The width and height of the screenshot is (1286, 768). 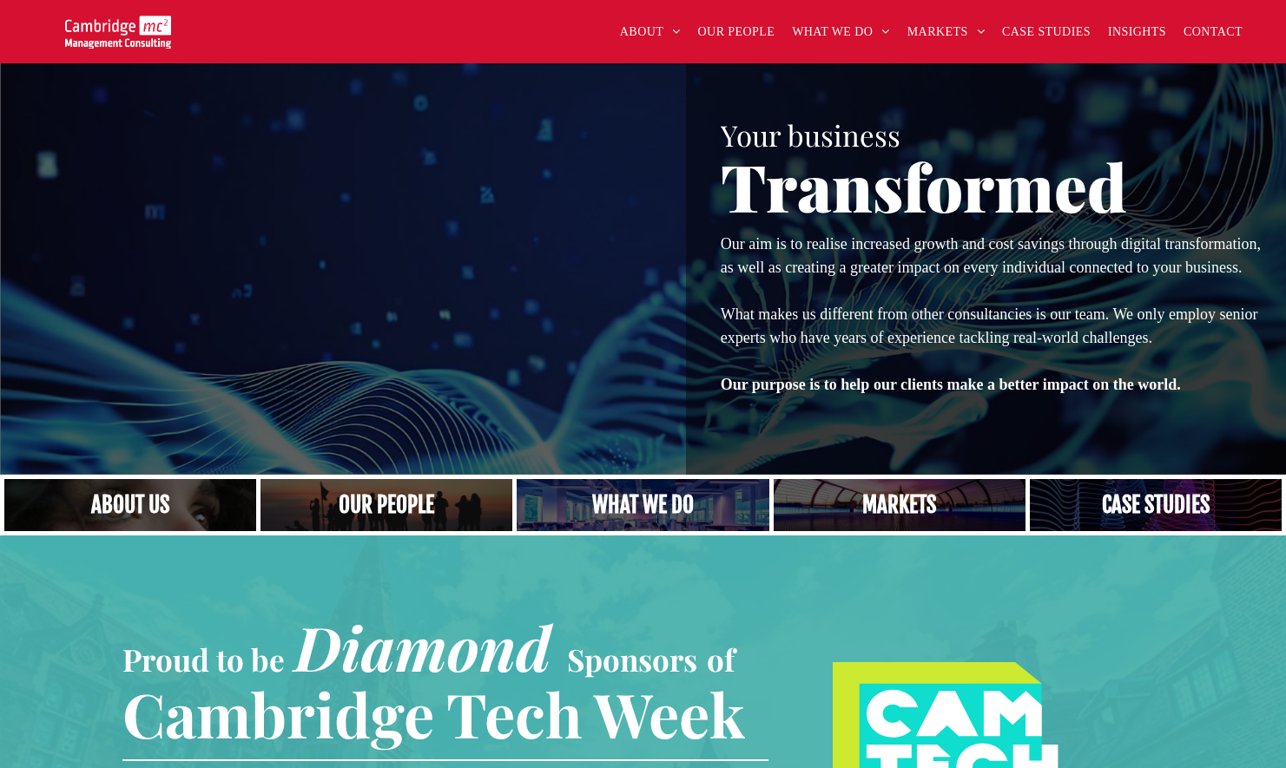 What do you see at coordinates (386, 505) in the screenshot?
I see `a: A crowd in silhouette at sunset, on a rise or lookout point` at bounding box center [386, 505].